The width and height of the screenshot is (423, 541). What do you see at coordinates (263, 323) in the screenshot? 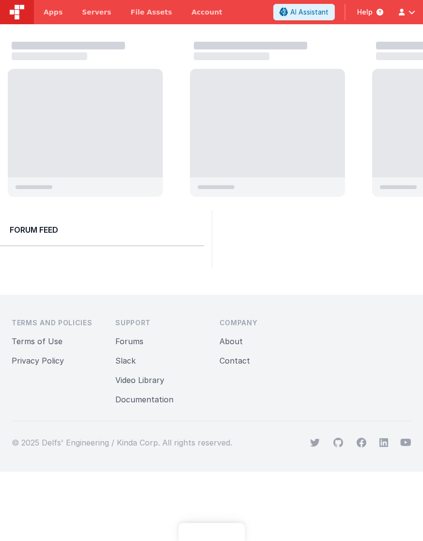
I see `h3: Company` at bounding box center [263, 323].